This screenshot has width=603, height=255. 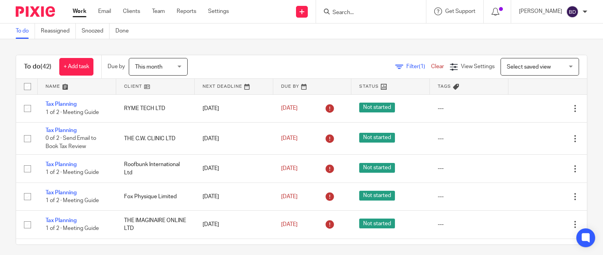 I want to click on img: svg%3E, so click(x=572, y=12).